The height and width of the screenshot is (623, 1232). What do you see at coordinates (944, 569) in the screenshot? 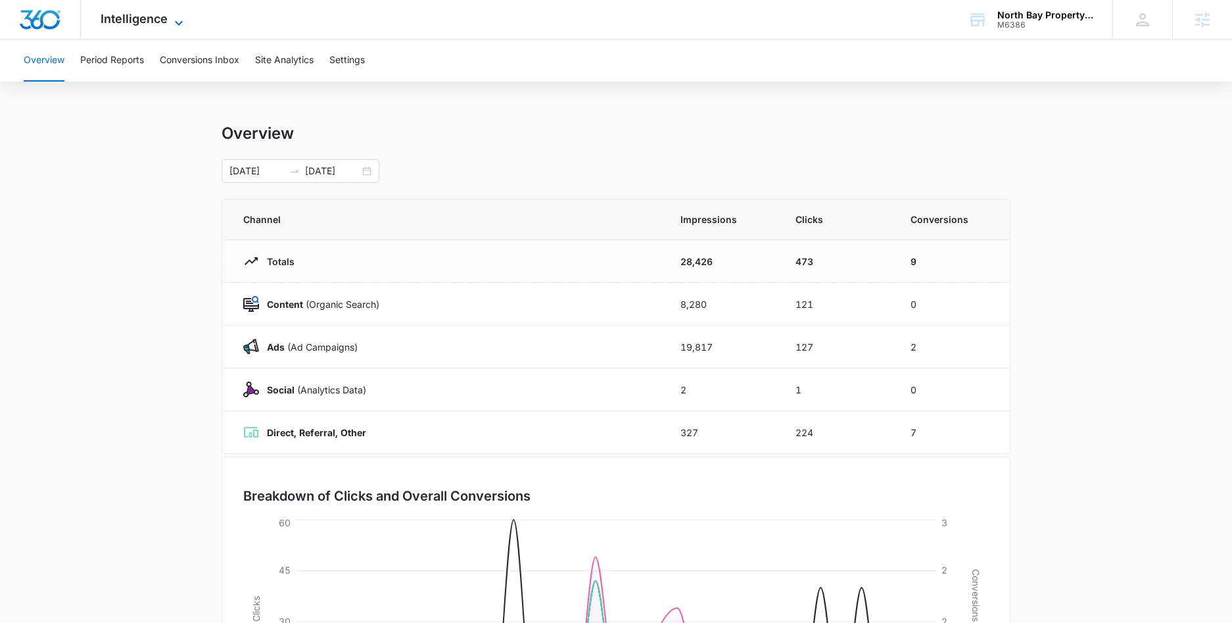
I see `tspan: 2` at bounding box center [944, 569].